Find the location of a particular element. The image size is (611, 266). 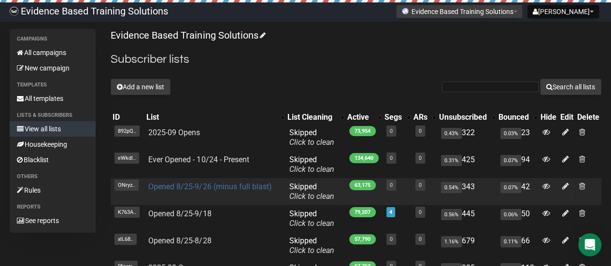

td: 50 is located at coordinates (517, 219).